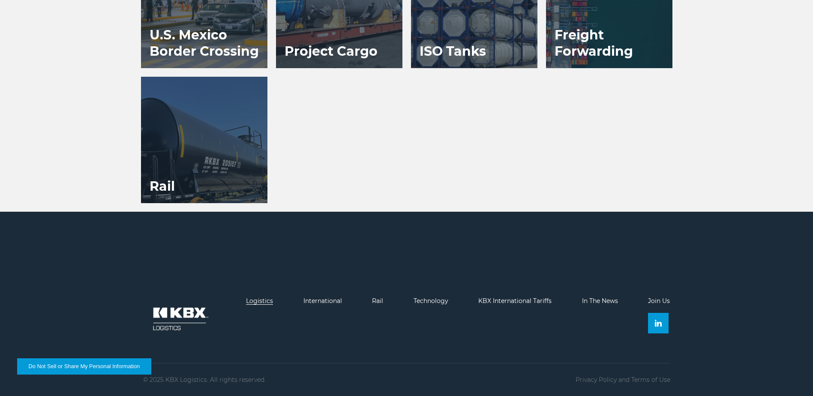 Image resolution: width=813 pixels, height=396 pixels. Describe the element at coordinates (84, 367) in the screenshot. I see `button: Do Not Sell or Share My Personal Information` at that location.